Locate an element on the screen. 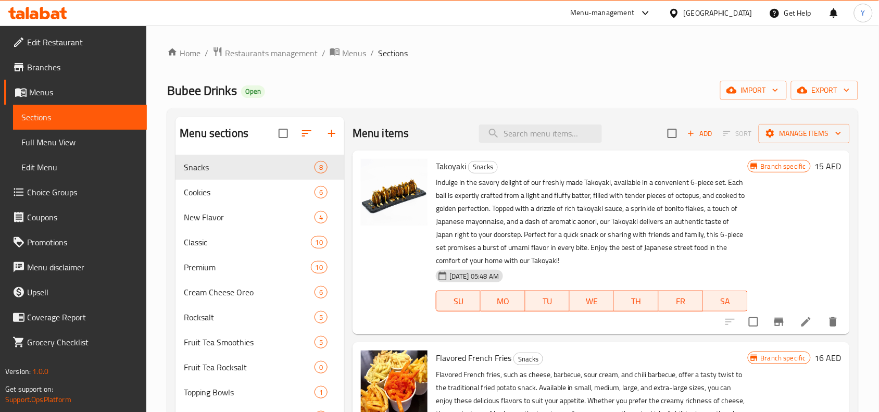  span: 1 is located at coordinates (321, 392).